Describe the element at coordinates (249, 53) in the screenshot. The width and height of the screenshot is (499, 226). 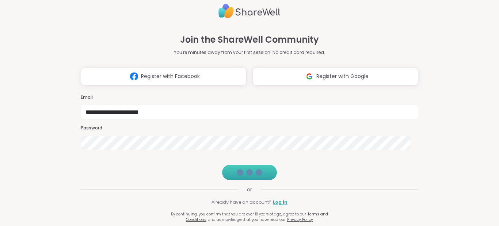
I see `p: You're minutes away from your first session. No credit card required.` at that location.